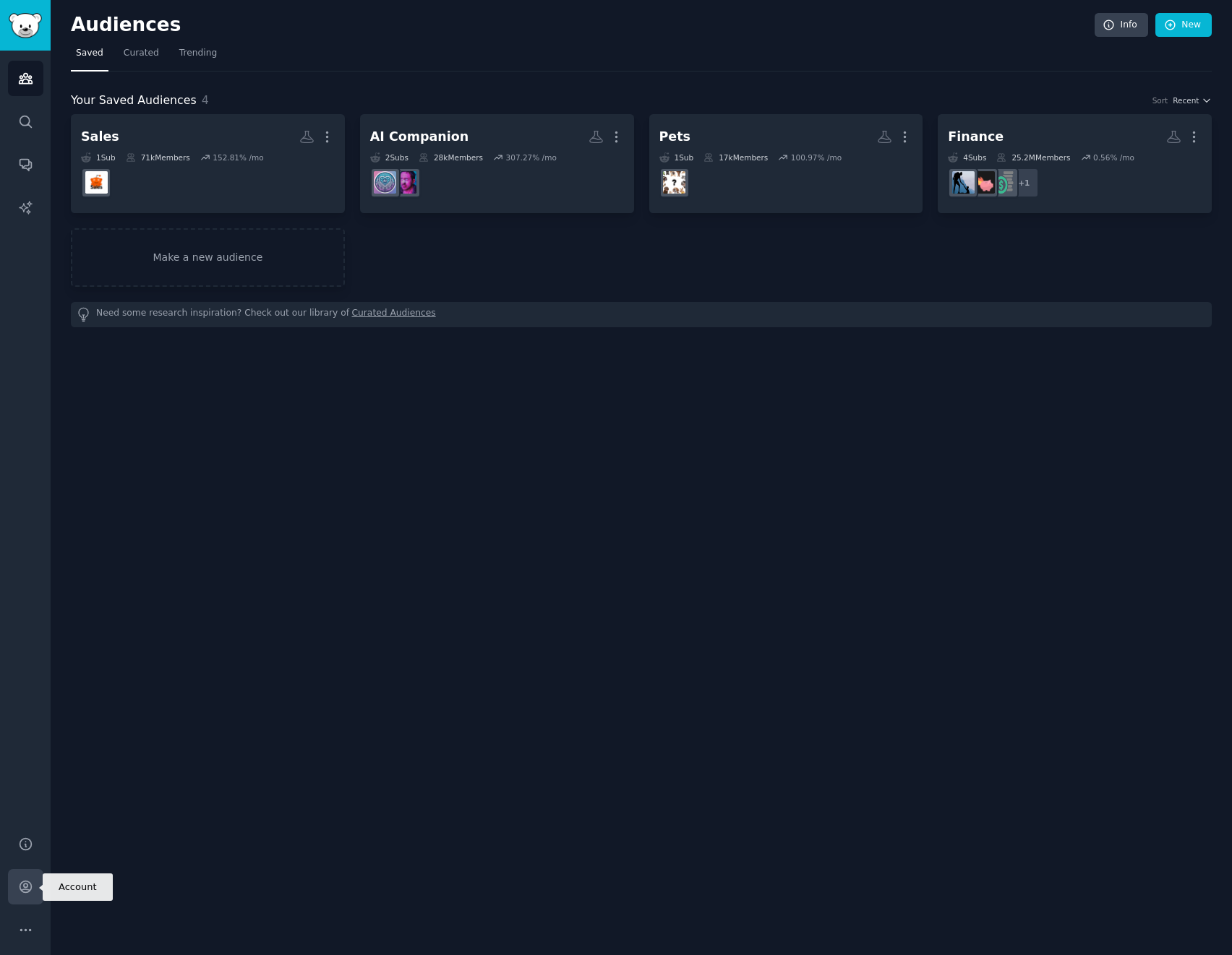 This screenshot has width=1232, height=955. Describe the element at coordinates (134, 101) in the screenshot. I see `span: Your Saved Audiences` at that location.